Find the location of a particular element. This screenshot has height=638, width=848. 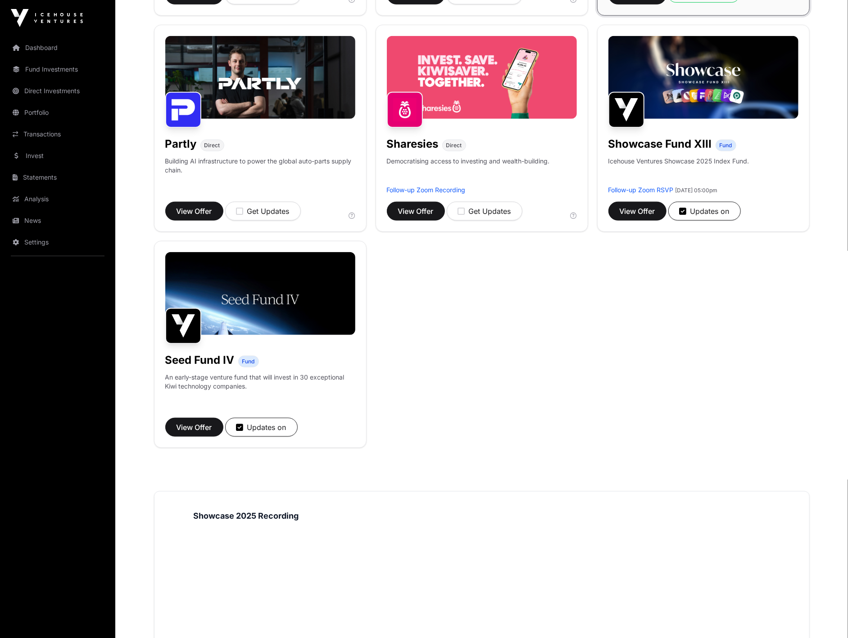

img: Seed-Fund-4_Banner.jpg is located at coordinates (260, 293).